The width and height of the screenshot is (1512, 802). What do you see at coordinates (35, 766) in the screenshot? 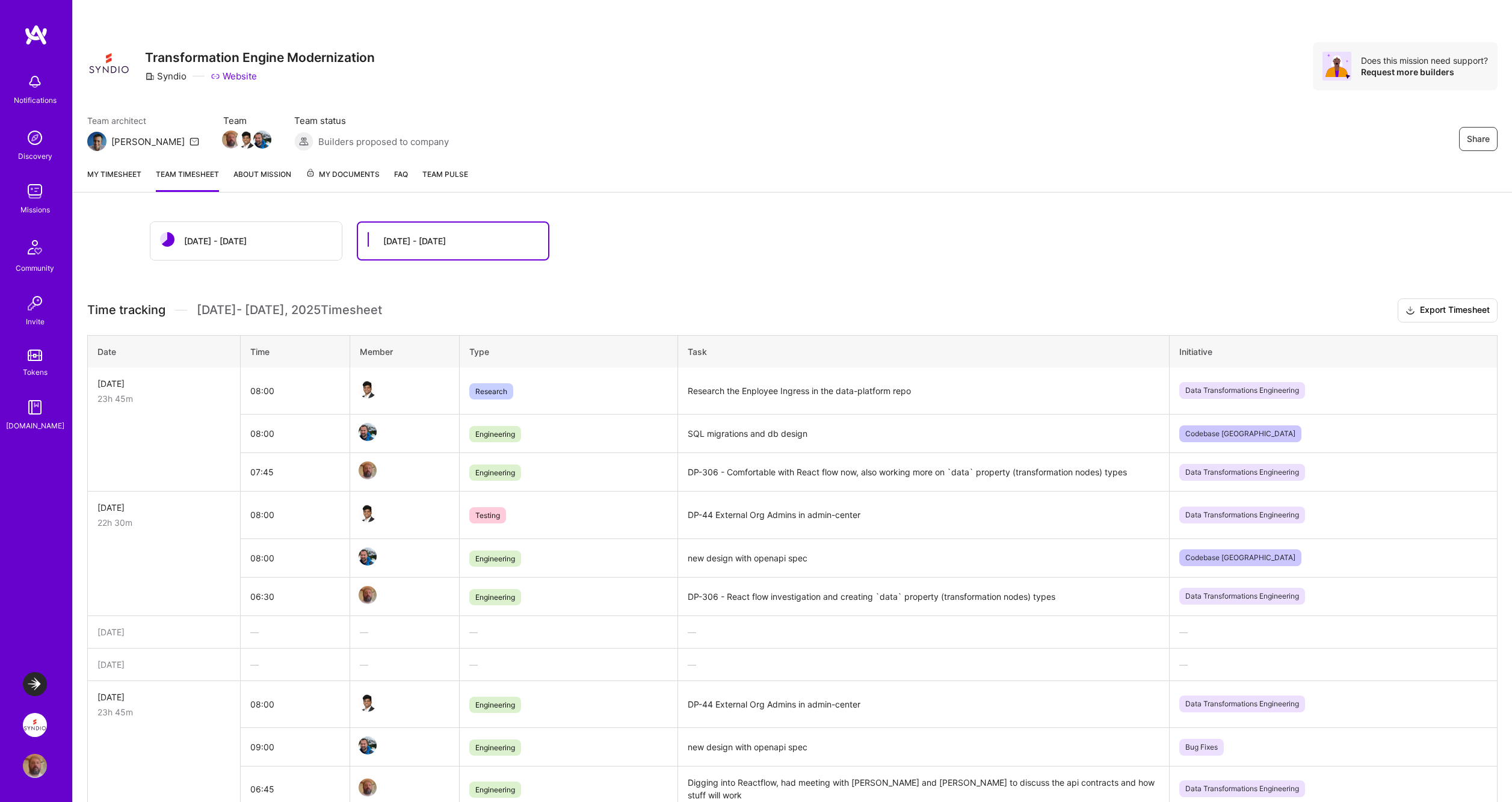
I see `a: User Avatar` at bounding box center [35, 766].